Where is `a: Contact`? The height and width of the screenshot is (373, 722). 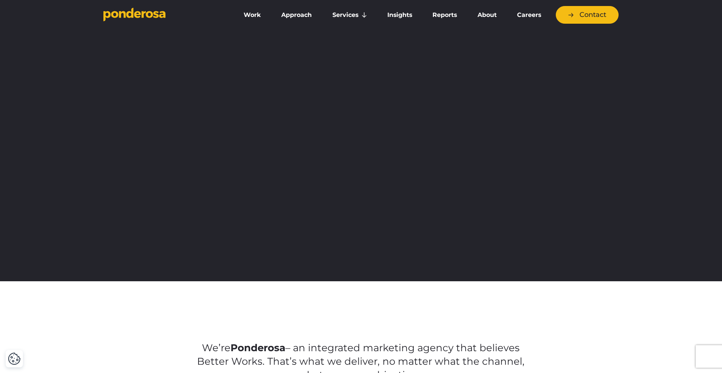 a: Contact is located at coordinates (587, 15).